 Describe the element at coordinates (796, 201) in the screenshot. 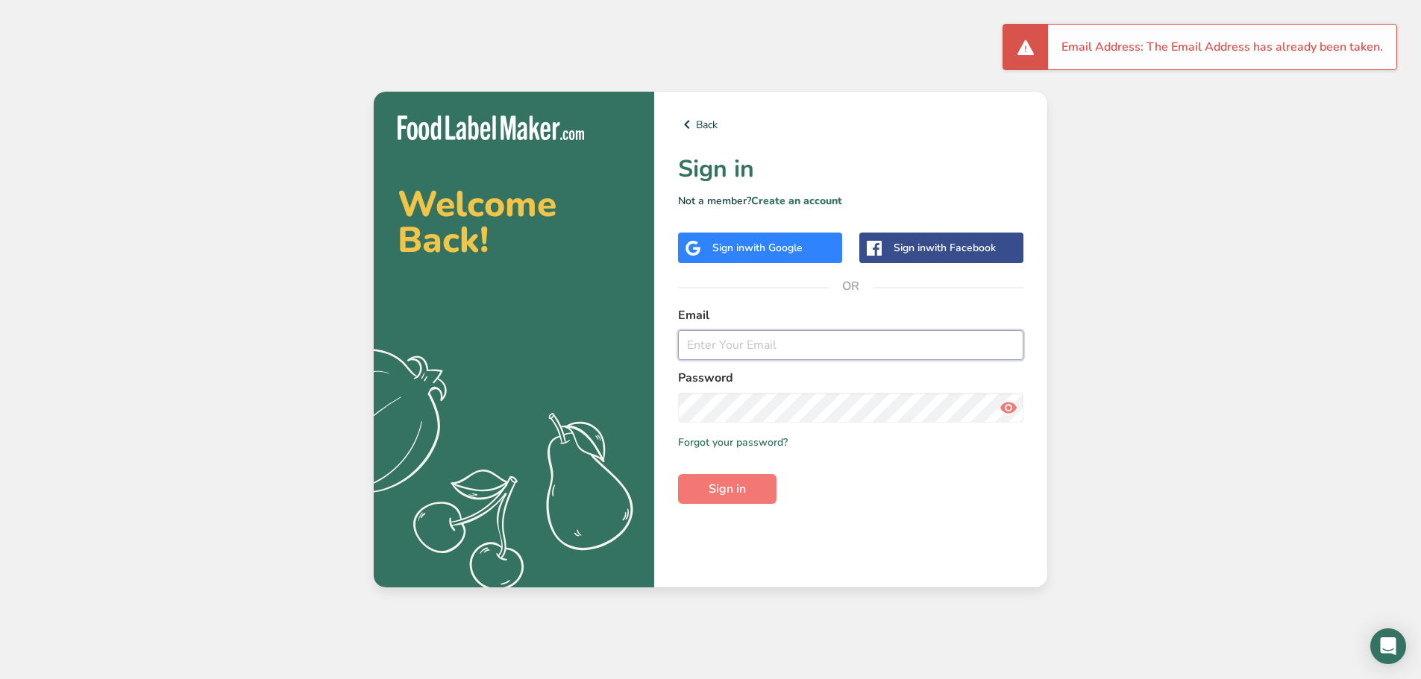

I see `a: Create an account` at that location.